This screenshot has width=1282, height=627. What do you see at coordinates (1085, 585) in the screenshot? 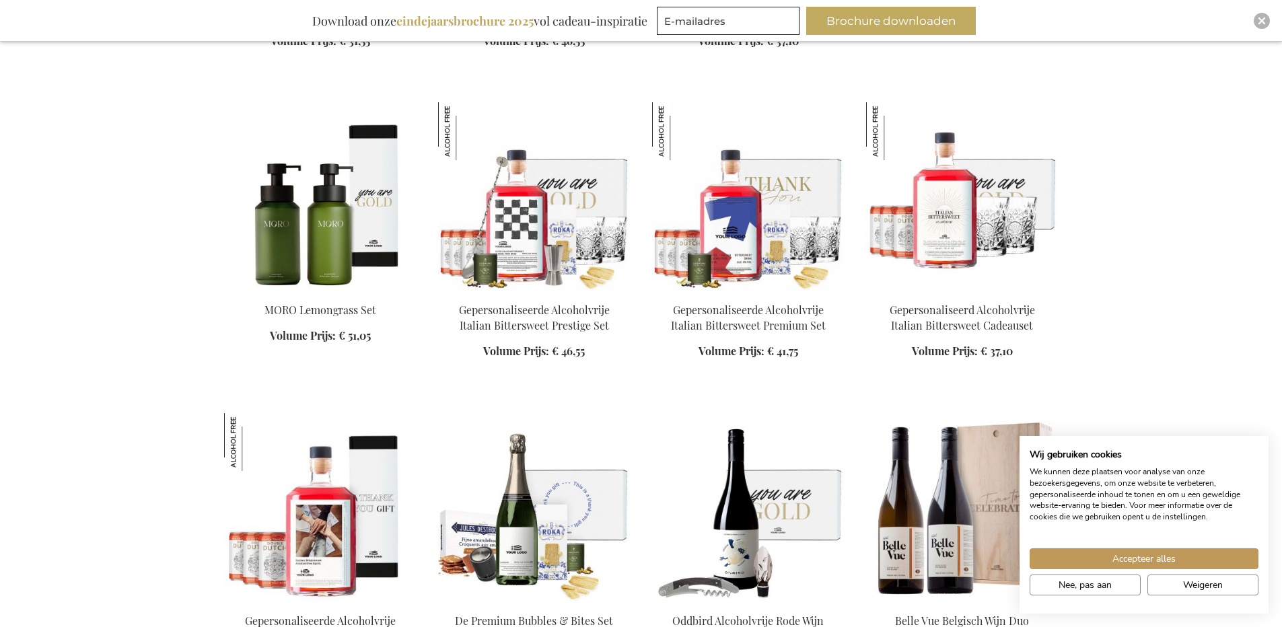
I see `span: Nee, pas aan` at bounding box center [1085, 585].